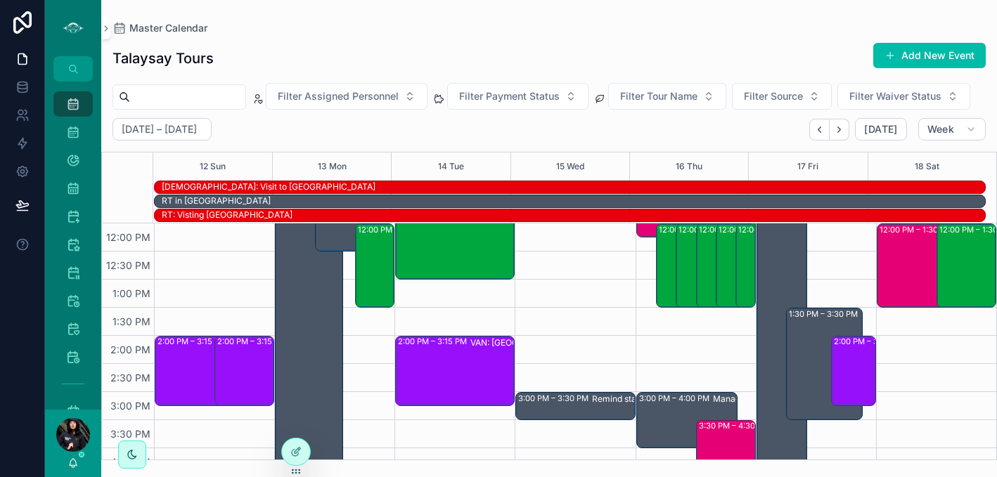  I want to click on div: 1:30 PM – 3:30 PM, so click(824, 314).